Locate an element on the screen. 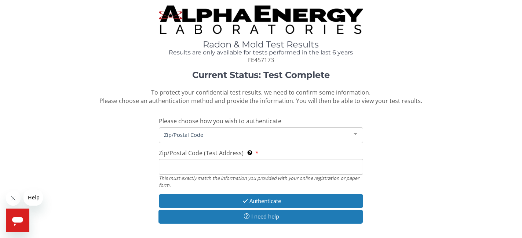 The image size is (522, 238). h4: Results are only available for tests performed in the last 6 years is located at coordinates (261, 53).